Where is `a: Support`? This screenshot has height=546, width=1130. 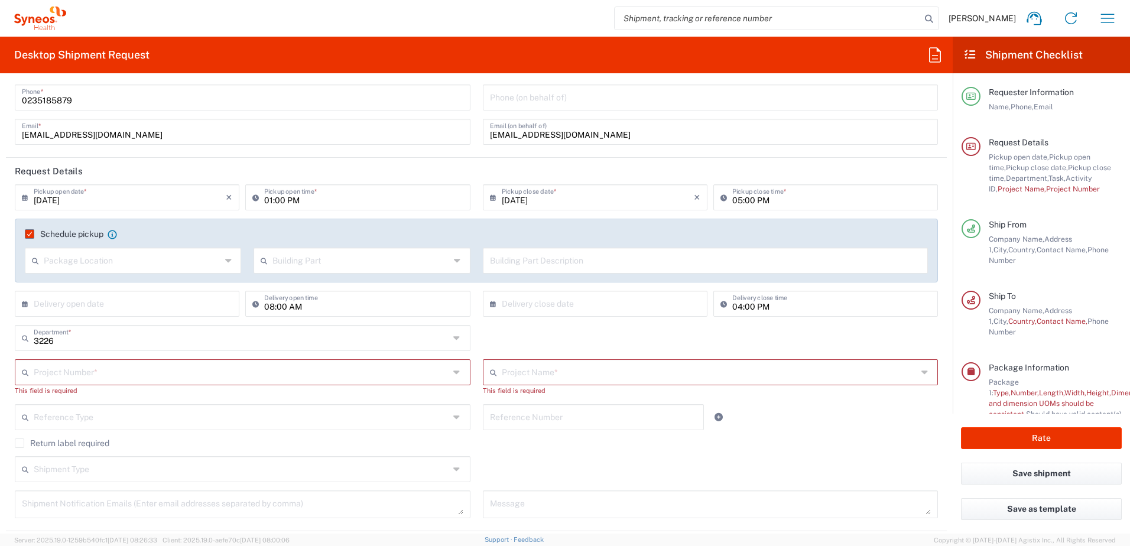
a: Support is located at coordinates (499, 540).